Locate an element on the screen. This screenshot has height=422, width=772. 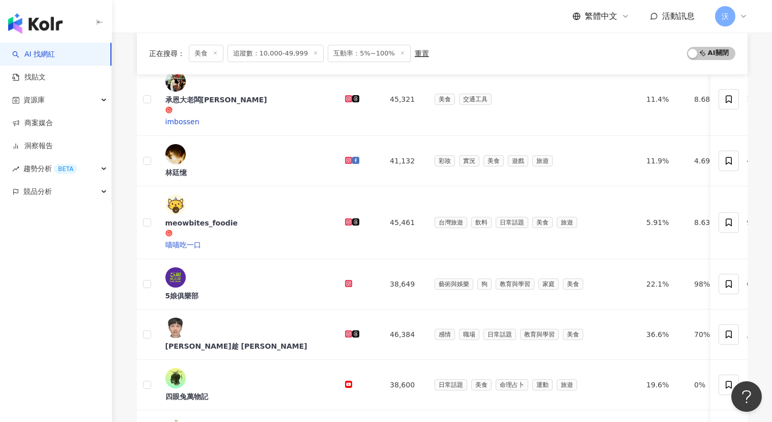
td: 41,132 is located at coordinates (404, 161).